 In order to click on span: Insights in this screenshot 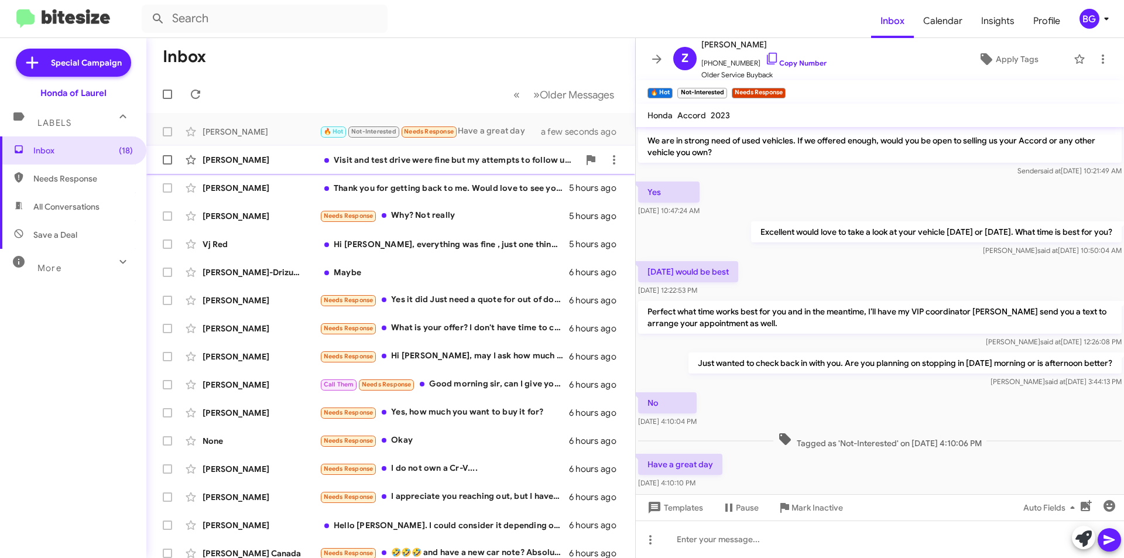, I will do `click(997, 21)`.